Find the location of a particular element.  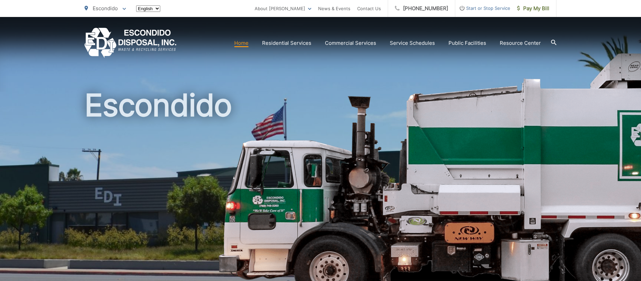

span: Escondido is located at coordinates (105, 8).